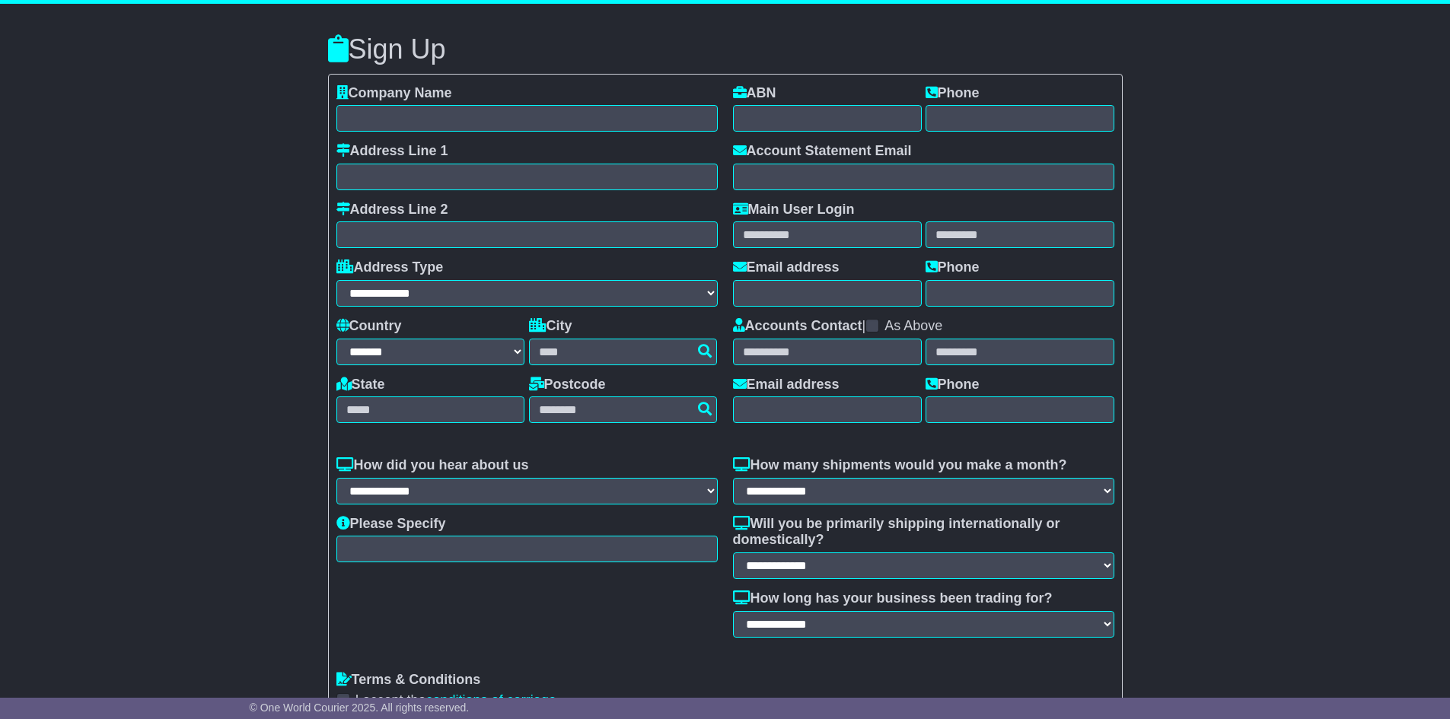 Image resolution: width=1450 pixels, height=719 pixels. What do you see at coordinates (900, 466) in the screenshot?
I see `label: How many shipments would you make a month?` at bounding box center [900, 466].